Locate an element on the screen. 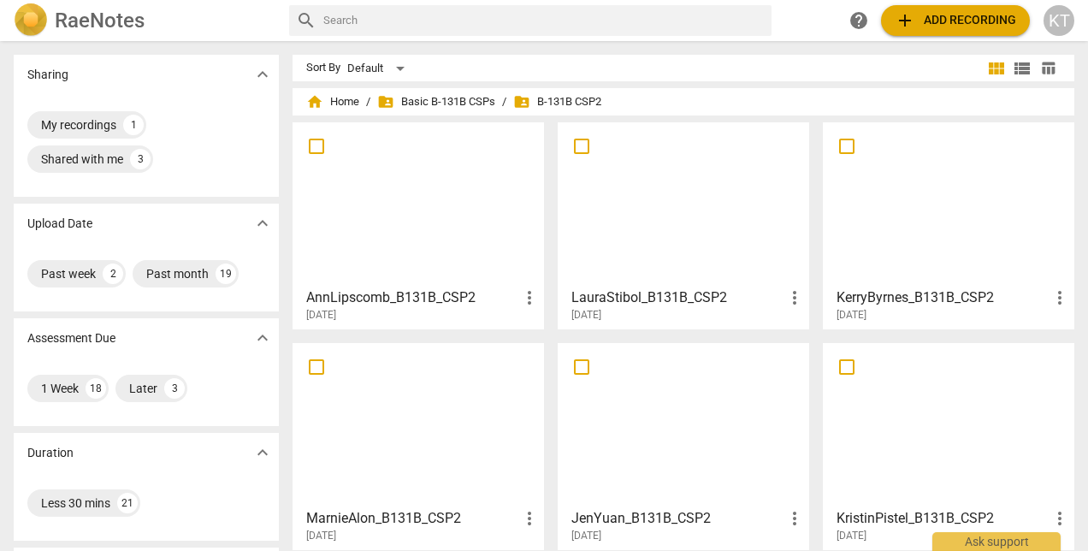  div: 19 is located at coordinates (226, 274).